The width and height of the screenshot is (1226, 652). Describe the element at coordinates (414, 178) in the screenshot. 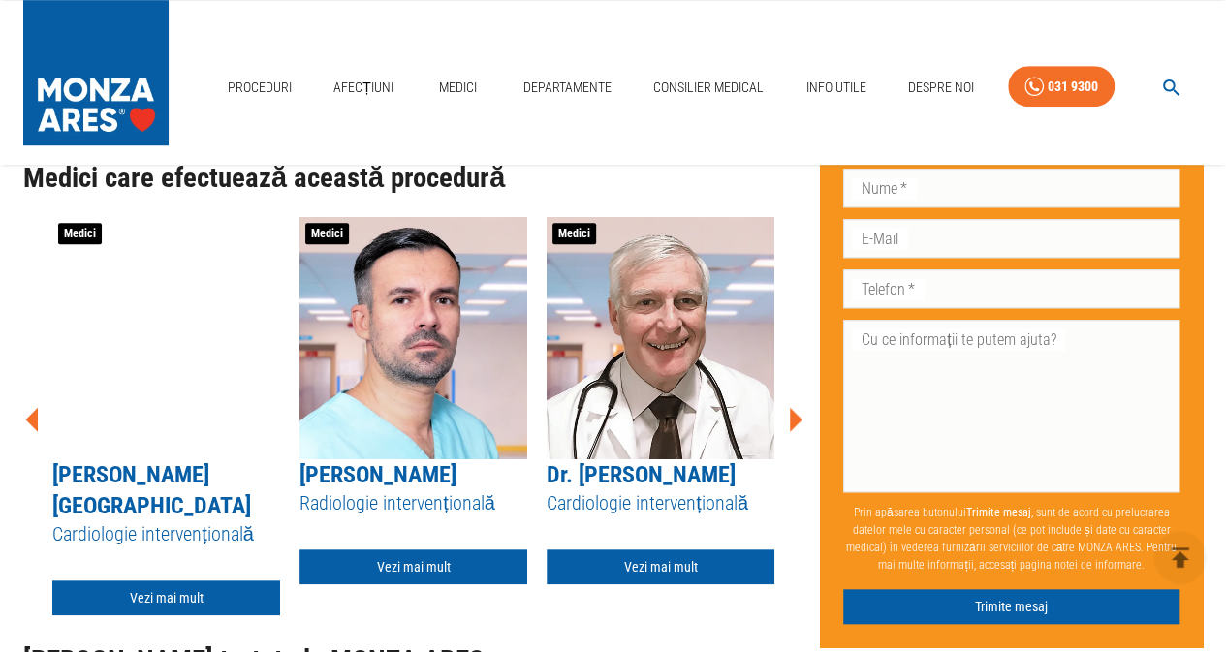

I see `h2: Medici care efectuează această procedură` at that location.